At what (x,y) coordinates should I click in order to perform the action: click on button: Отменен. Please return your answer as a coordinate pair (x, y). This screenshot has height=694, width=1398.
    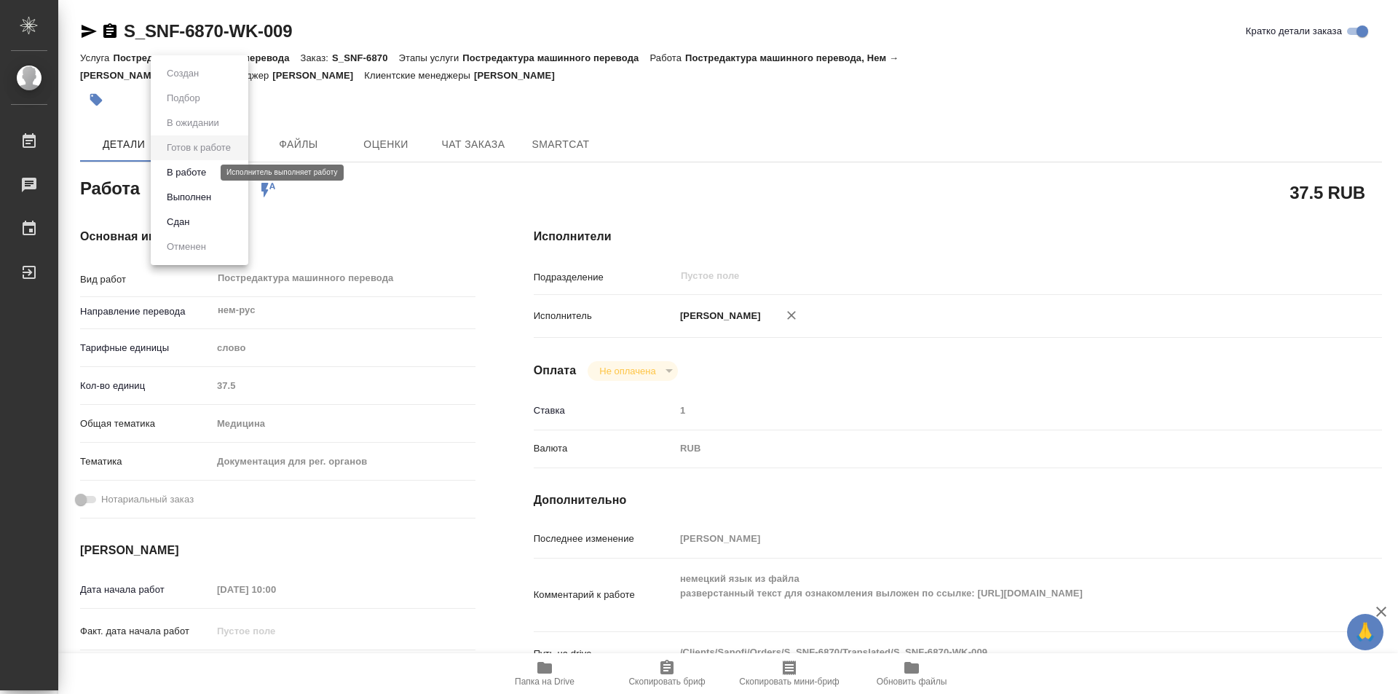
    Looking at the image, I should click on (186, 247).